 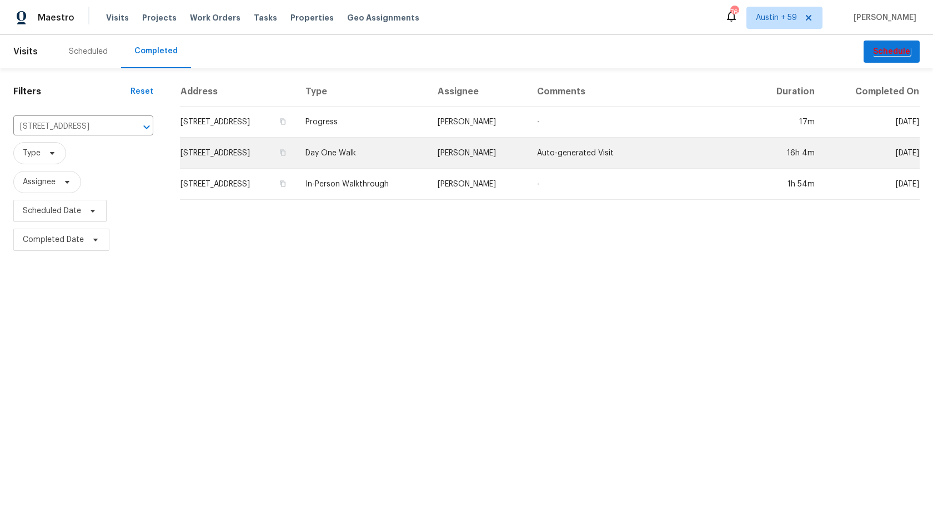 I want to click on div: Scheduled, so click(x=88, y=52).